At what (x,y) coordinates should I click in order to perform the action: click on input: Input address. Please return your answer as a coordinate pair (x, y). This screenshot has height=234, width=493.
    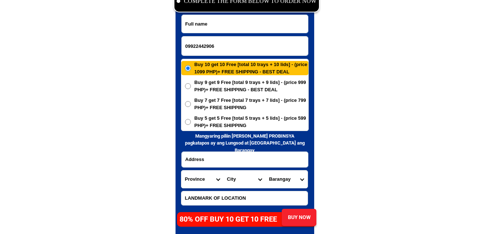
    Looking at the image, I should click on (245, 160).